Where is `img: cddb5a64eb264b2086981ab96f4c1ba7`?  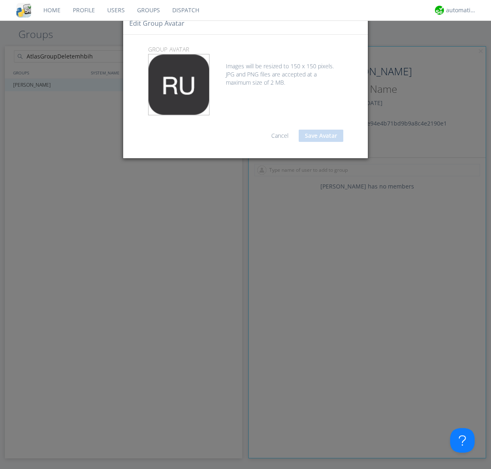 img: cddb5a64eb264b2086981ab96f4c1ba7 is located at coordinates (24, 10).